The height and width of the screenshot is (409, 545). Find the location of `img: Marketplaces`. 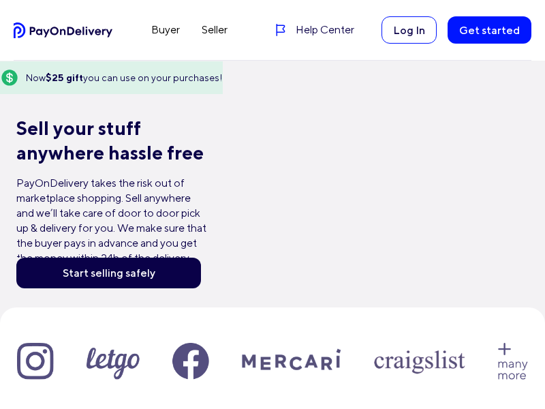

img: Marketplaces is located at coordinates (273, 361).